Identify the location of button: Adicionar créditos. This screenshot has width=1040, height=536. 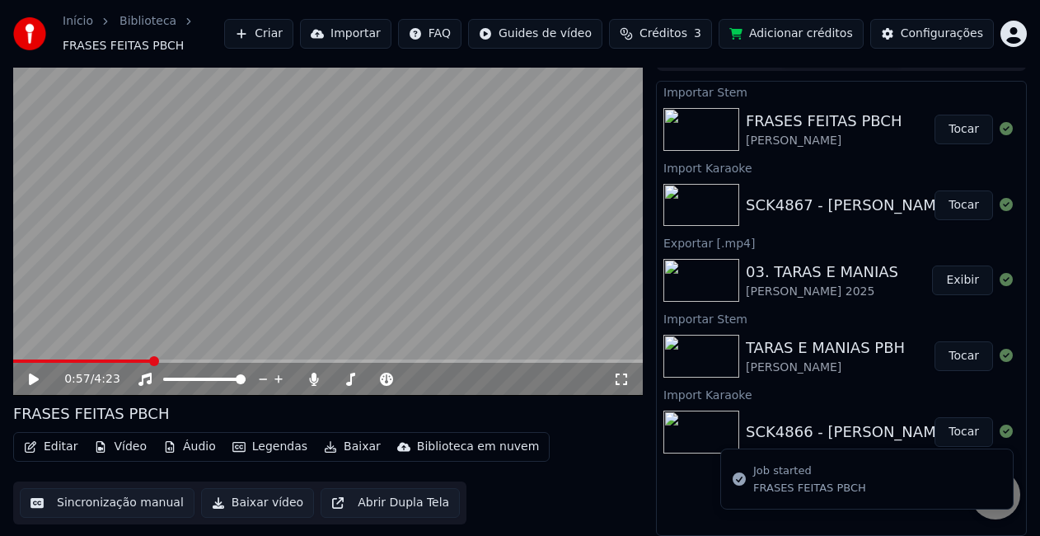
(791, 34).